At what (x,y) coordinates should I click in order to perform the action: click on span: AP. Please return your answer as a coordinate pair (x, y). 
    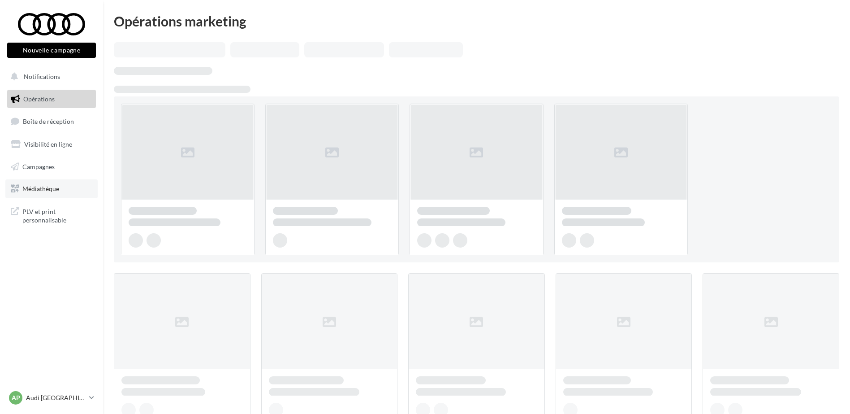
    Looking at the image, I should click on (16, 398).